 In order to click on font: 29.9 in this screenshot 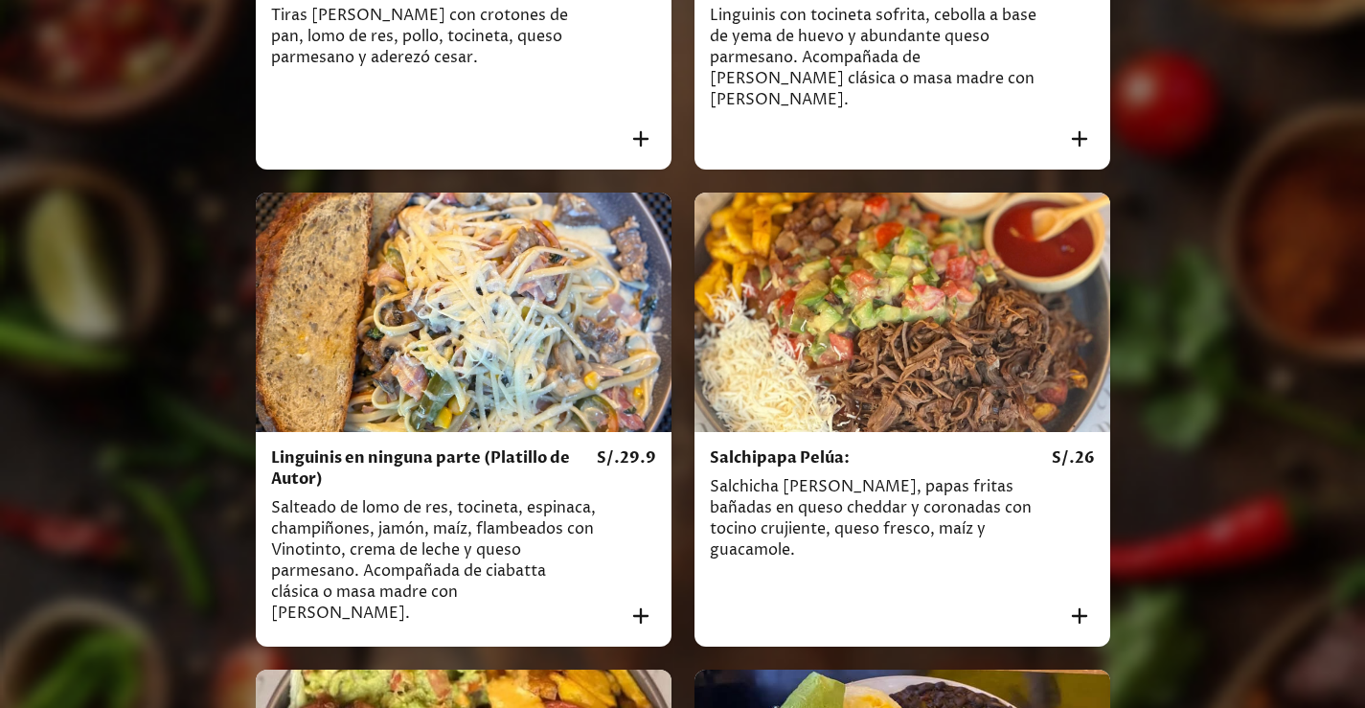, I will do `click(638, 458)`.